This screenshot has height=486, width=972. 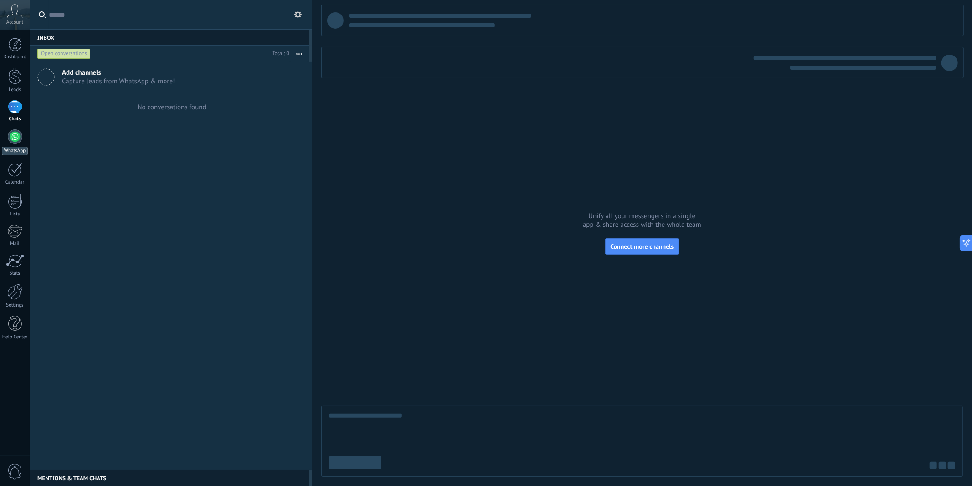 What do you see at coordinates (15, 182) in the screenshot?
I see `div: Calendar` at bounding box center [15, 182].